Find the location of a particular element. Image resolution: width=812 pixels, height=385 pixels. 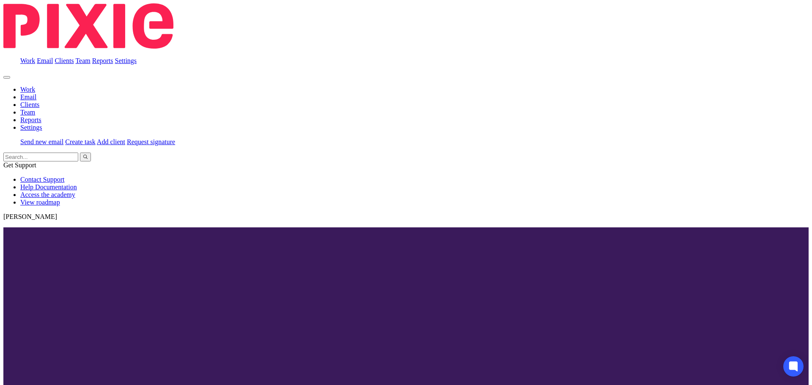

a: Create task is located at coordinates (80, 142).